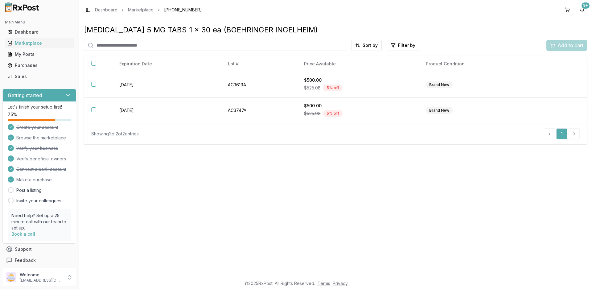 The image size is (592, 289). I want to click on span: Sort by, so click(370, 45).